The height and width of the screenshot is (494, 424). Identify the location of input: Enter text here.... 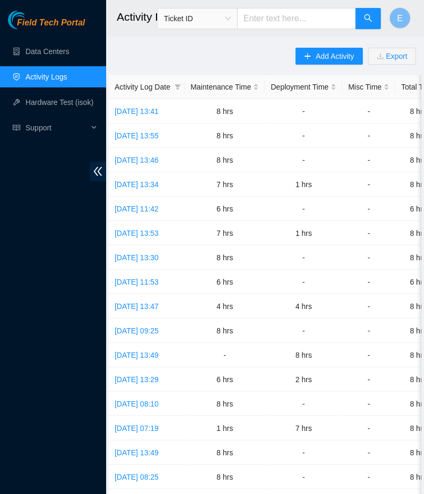
(296, 19).